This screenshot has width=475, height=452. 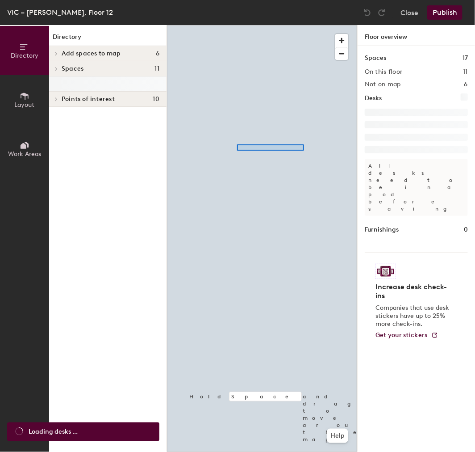 I want to click on h2: On this floor, so click(x=384, y=72).